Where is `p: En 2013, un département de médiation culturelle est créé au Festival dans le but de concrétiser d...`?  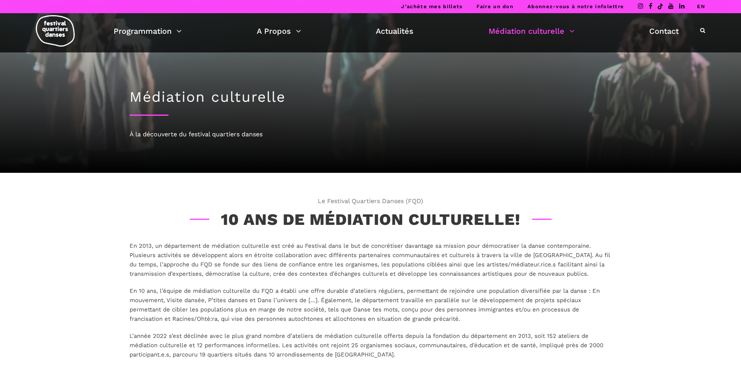
p: En 2013, un département de médiation culturelle est créé au Festival dans le but de concrétiser d... is located at coordinates (371, 260).